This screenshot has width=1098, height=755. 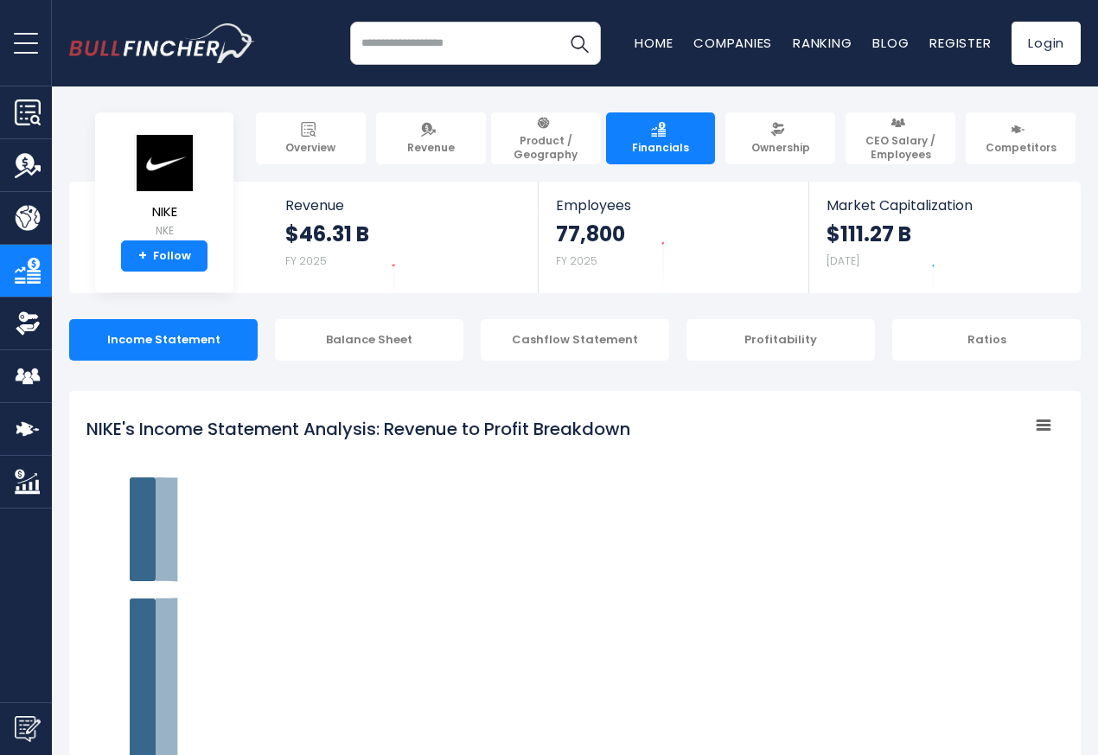 I want to click on button: Search, so click(x=580, y=43).